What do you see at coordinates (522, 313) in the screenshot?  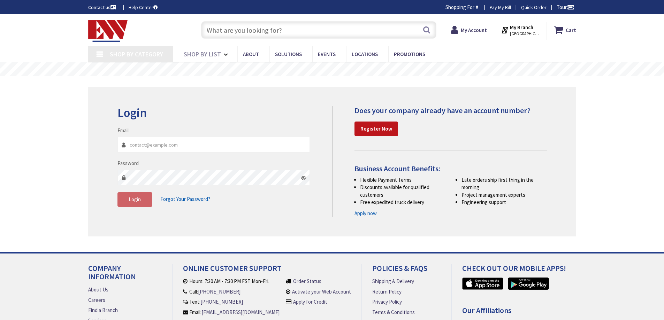 I see `h4: Our Affiliations` at bounding box center [522, 313].